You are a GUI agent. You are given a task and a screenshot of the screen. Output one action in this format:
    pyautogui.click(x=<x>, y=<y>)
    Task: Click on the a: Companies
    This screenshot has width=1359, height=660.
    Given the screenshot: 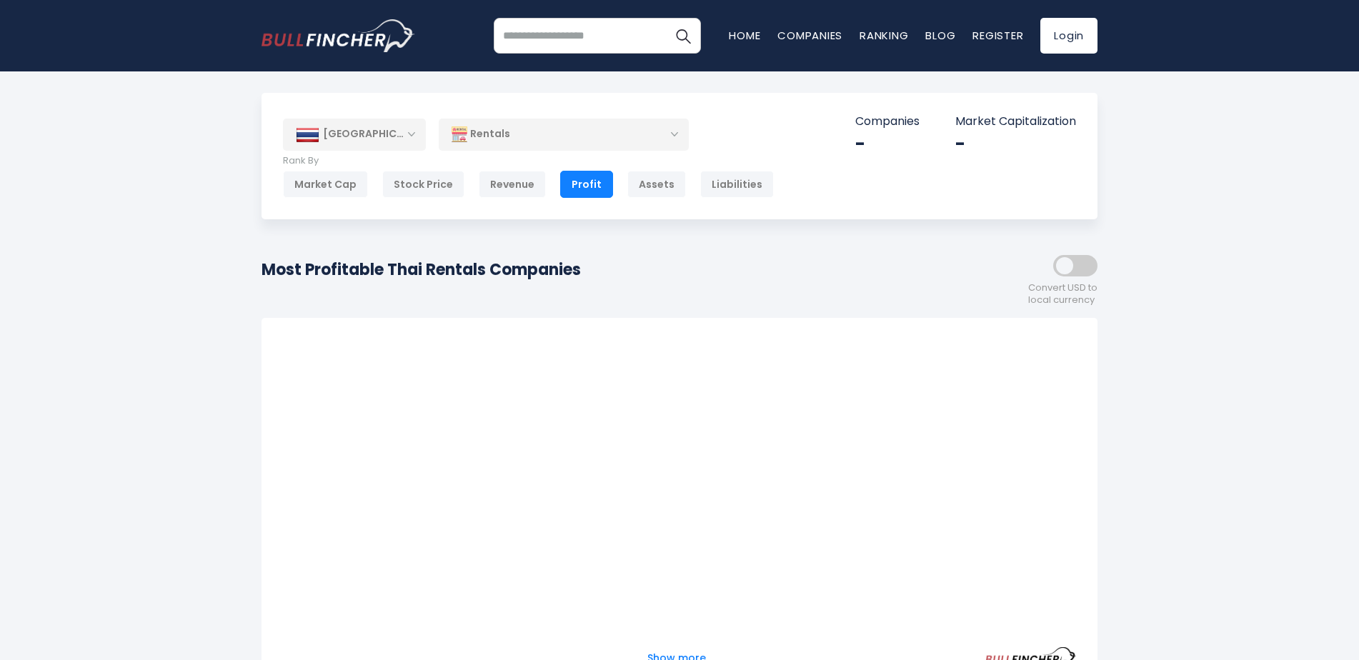 What is the action you would take?
    pyautogui.click(x=809, y=35)
    